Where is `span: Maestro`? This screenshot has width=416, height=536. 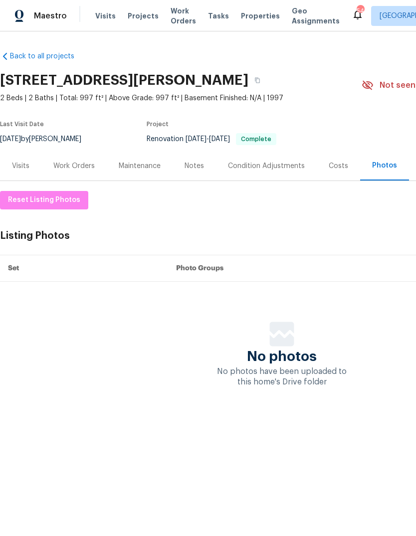 span: Maestro is located at coordinates (50, 16).